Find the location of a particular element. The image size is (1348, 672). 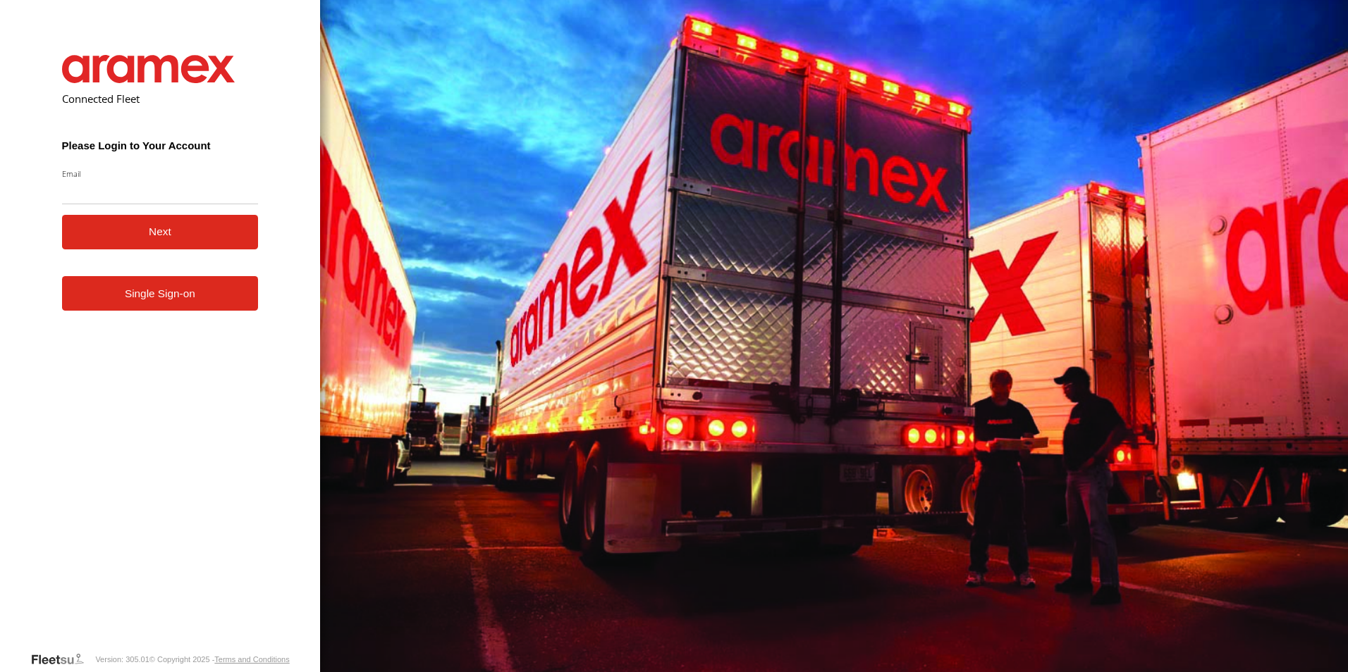

a: Single Sign-on is located at coordinates (160, 293).